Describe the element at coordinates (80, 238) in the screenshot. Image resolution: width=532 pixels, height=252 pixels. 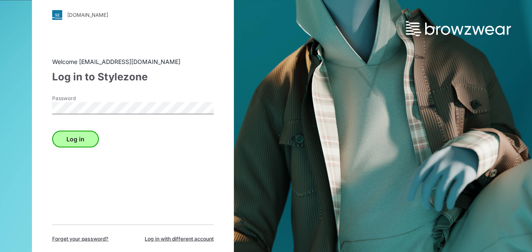
I see `span: Forget your password?` at that location.